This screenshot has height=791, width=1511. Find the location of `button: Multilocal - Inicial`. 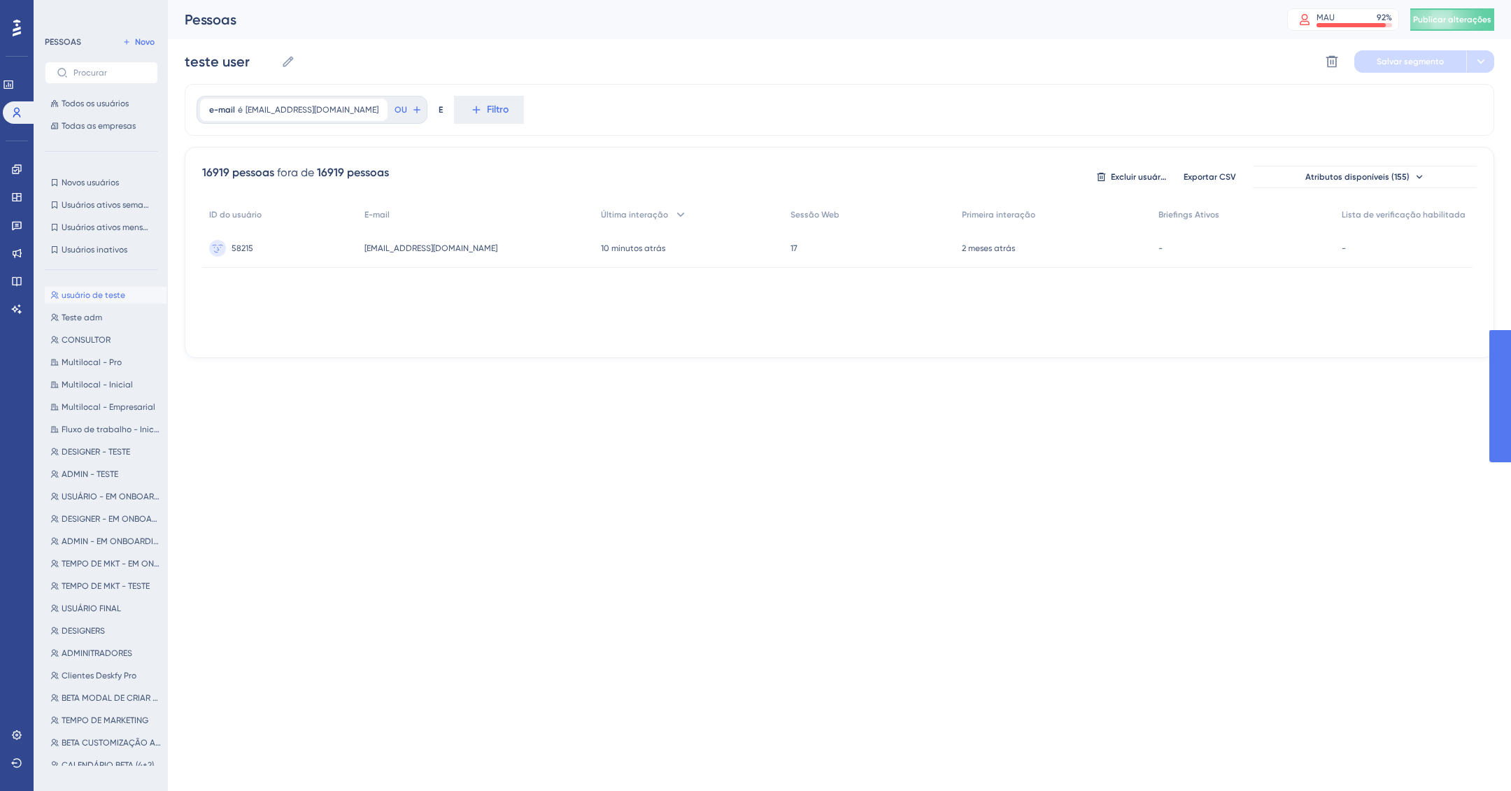

button: Multilocal - Inicial is located at coordinates (106, 385).